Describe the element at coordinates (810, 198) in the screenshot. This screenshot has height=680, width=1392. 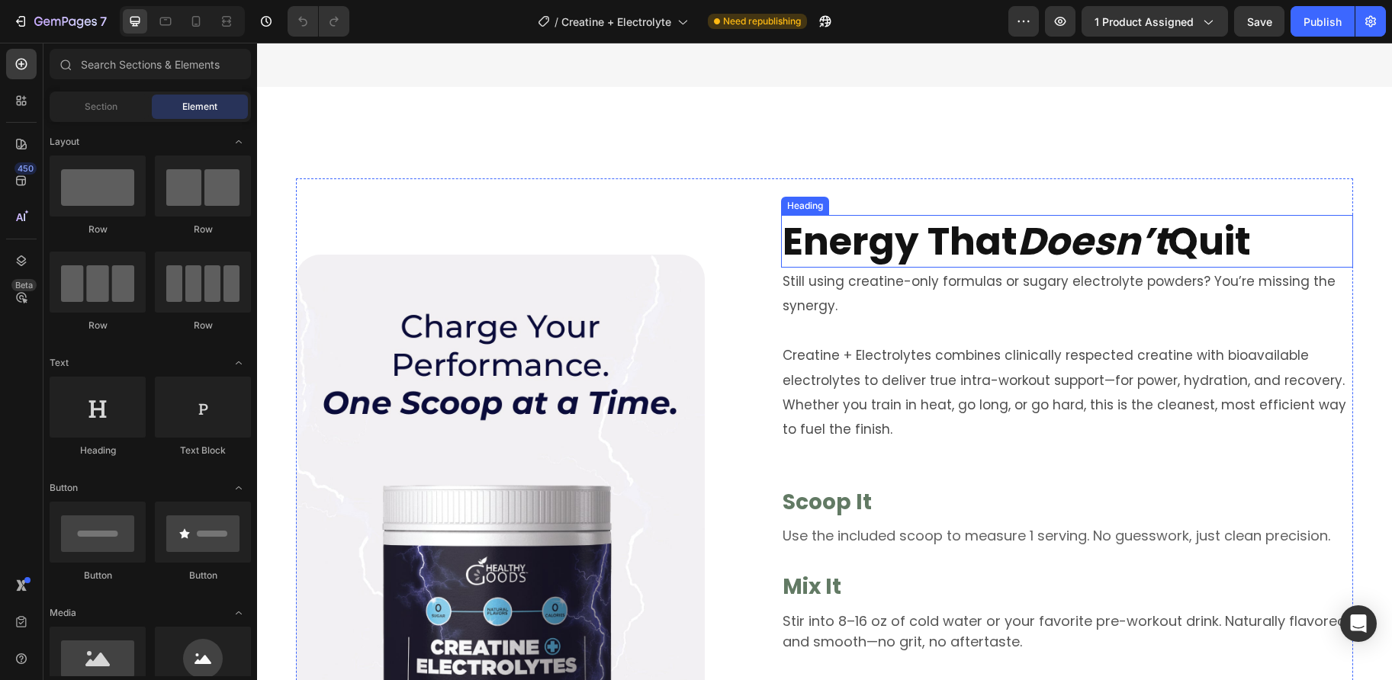
I see `h2: Energy That Quit` at that location.